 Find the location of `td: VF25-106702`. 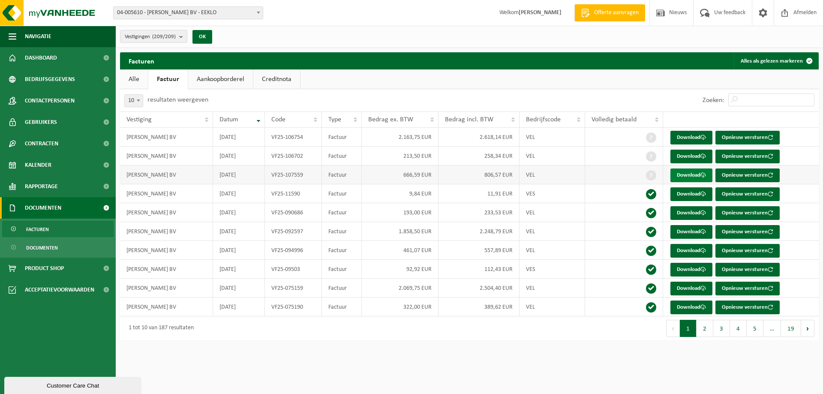

td: VF25-106702 is located at coordinates (293, 156).